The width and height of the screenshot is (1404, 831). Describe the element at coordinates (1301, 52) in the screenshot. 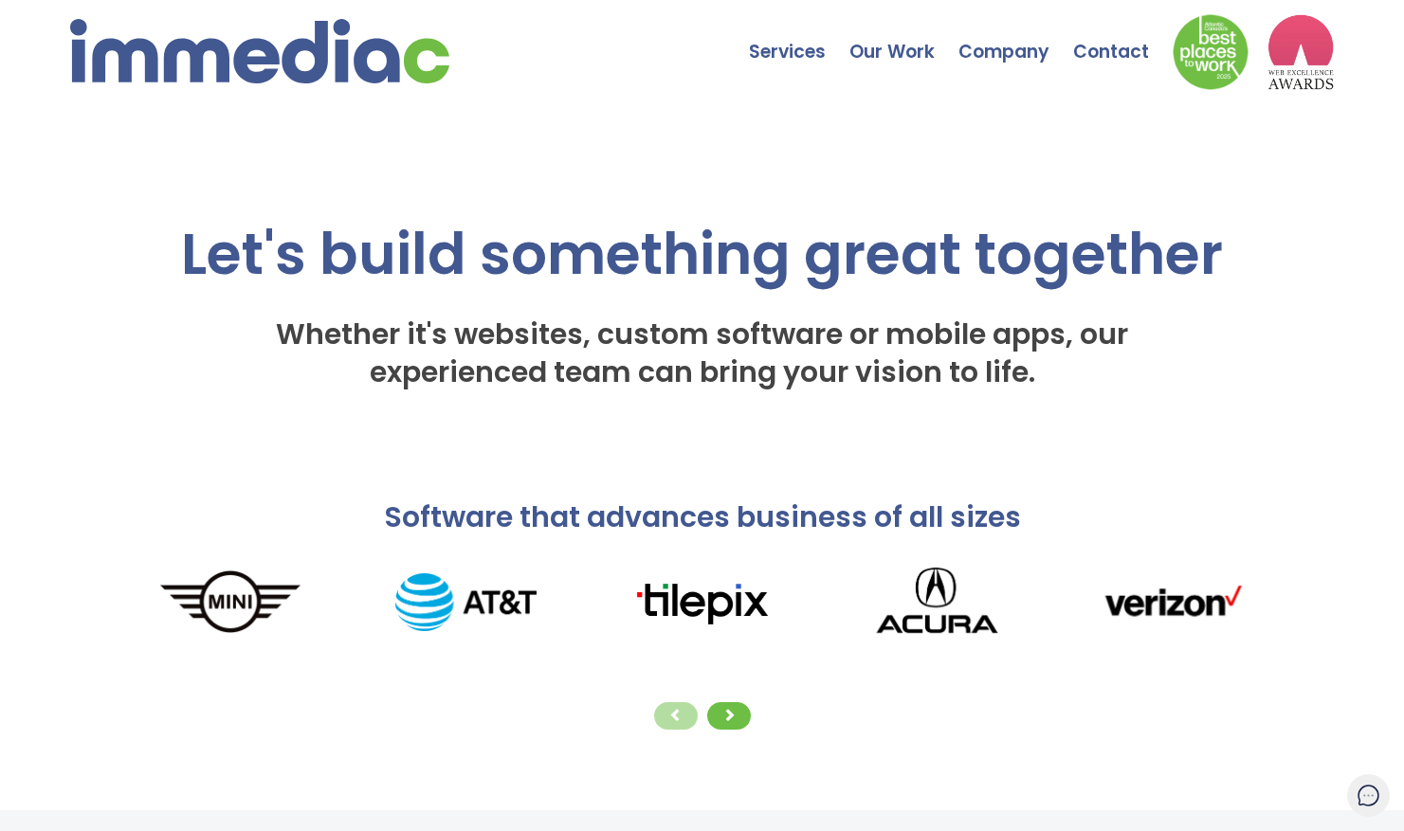

I see `img: logo2_wea_nobg.webp` at that location.